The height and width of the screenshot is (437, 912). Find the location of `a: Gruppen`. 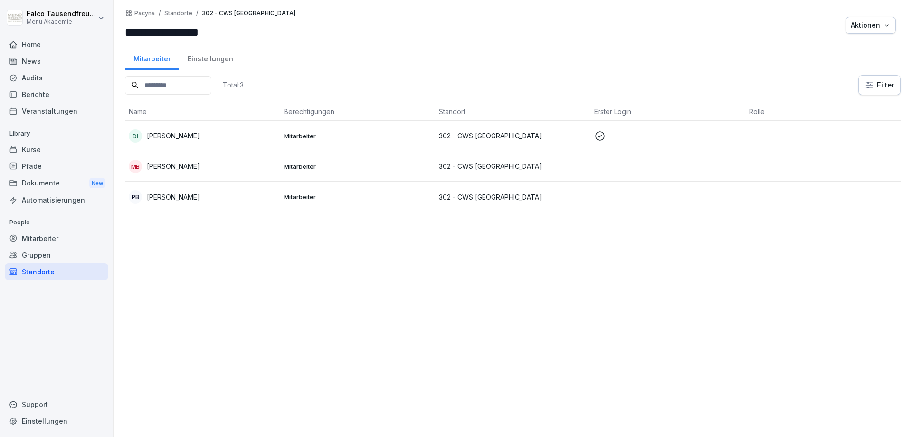

a: Gruppen is located at coordinates (57, 255).